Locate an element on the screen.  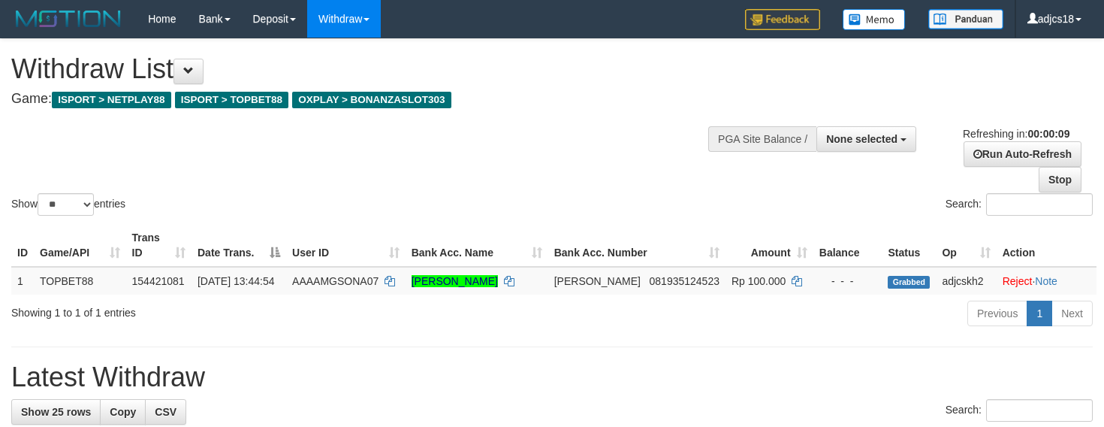
span: None selected is located at coordinates (862, 139).